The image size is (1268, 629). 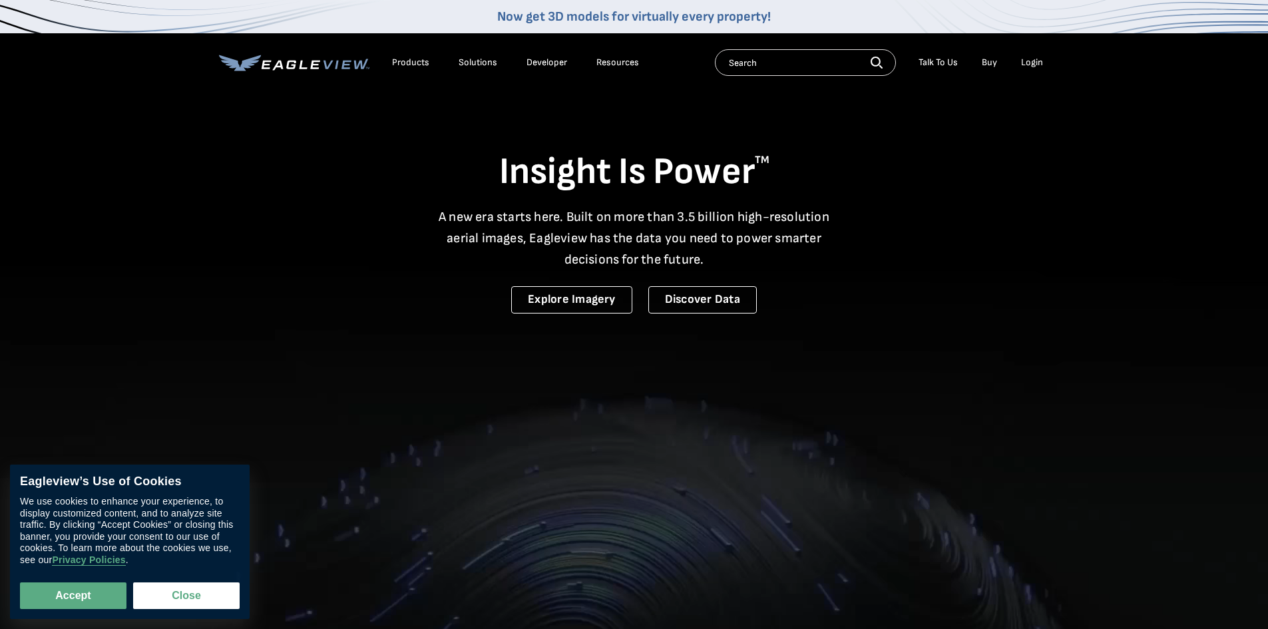 What do you see at coordinates (702, 300) in the screenshot?
I see `a: Discover Data` at bounding box center [702, 300].